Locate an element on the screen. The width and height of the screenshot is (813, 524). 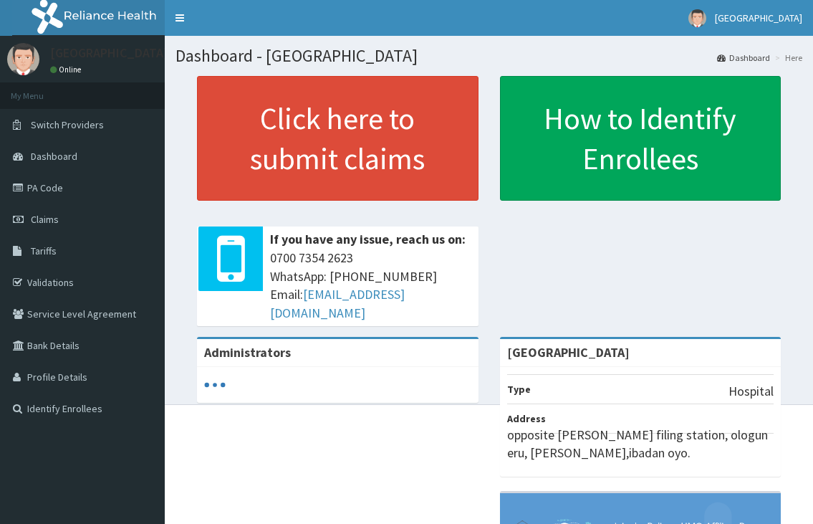
b: Type is located at coordinates (519, 389).